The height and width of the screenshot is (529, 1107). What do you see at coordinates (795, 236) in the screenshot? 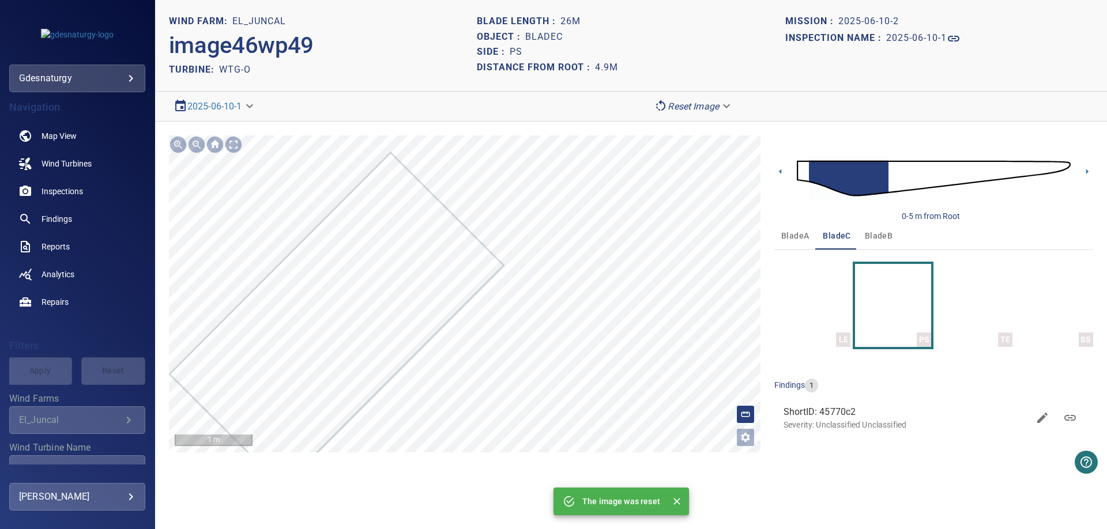
I see `span: bladeA` at bounding box center [795, 236].